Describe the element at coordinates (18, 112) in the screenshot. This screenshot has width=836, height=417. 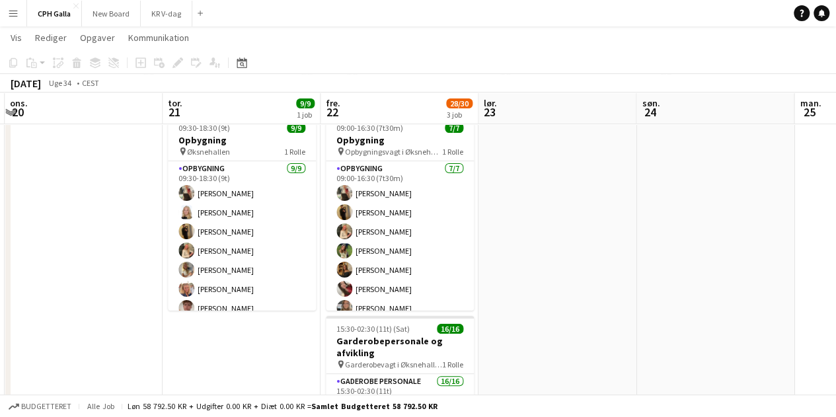
I see `span: 20` at that location.